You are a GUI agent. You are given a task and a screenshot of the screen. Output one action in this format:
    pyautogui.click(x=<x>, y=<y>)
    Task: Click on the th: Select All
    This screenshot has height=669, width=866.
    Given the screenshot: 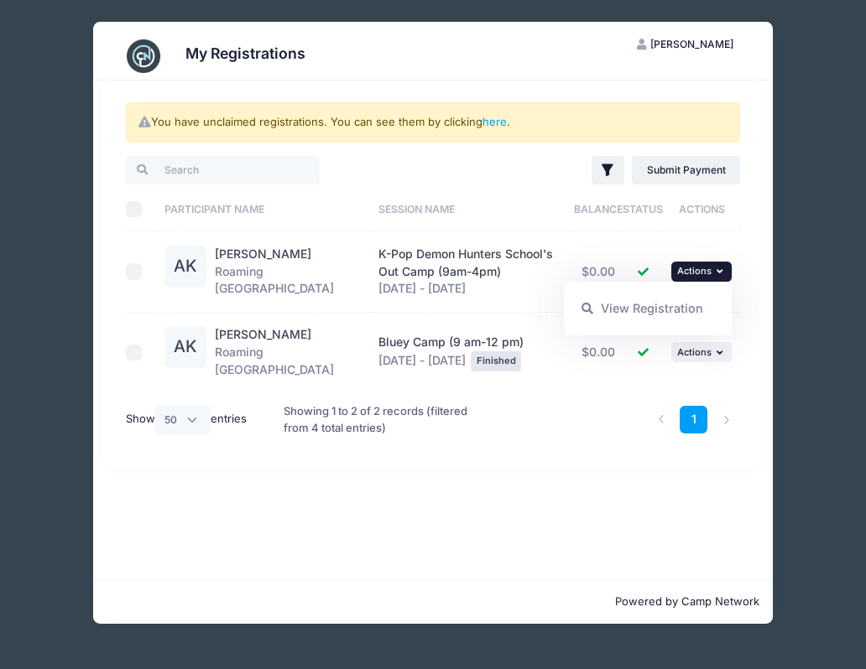 What is the action you would take?
    pyautogui.click(x=141, y=209)
    